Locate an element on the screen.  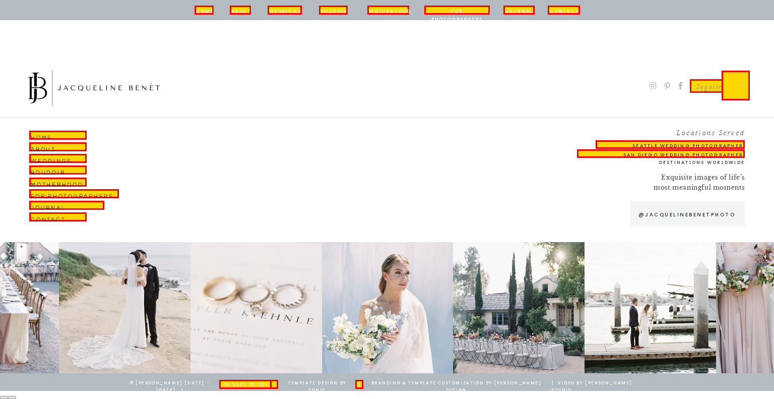
nav: BOUDOIR is located at coordinates (333, 10).